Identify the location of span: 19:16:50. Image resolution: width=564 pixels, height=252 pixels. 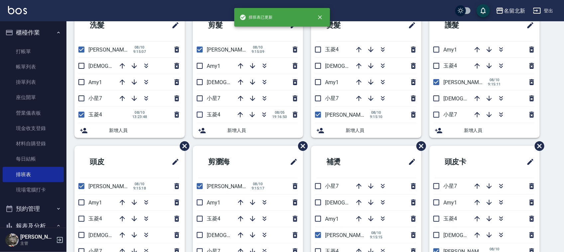
(279, 117).